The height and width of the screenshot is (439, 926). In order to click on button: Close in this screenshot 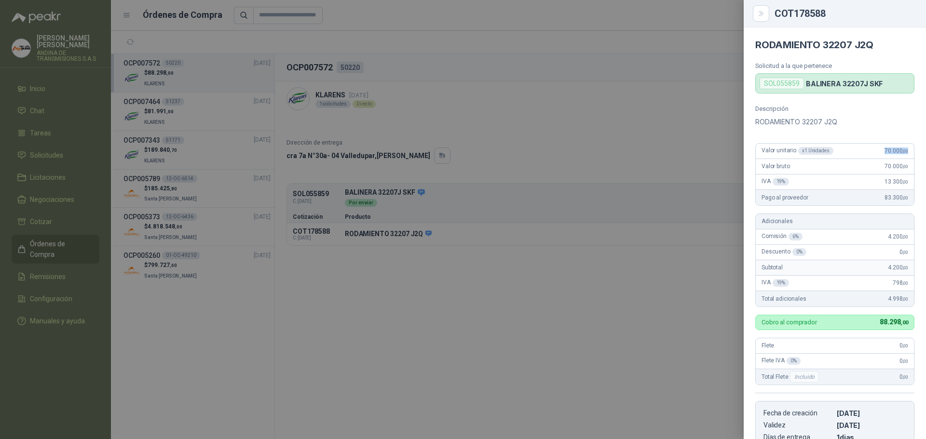, I will do `click(761, 14)`.